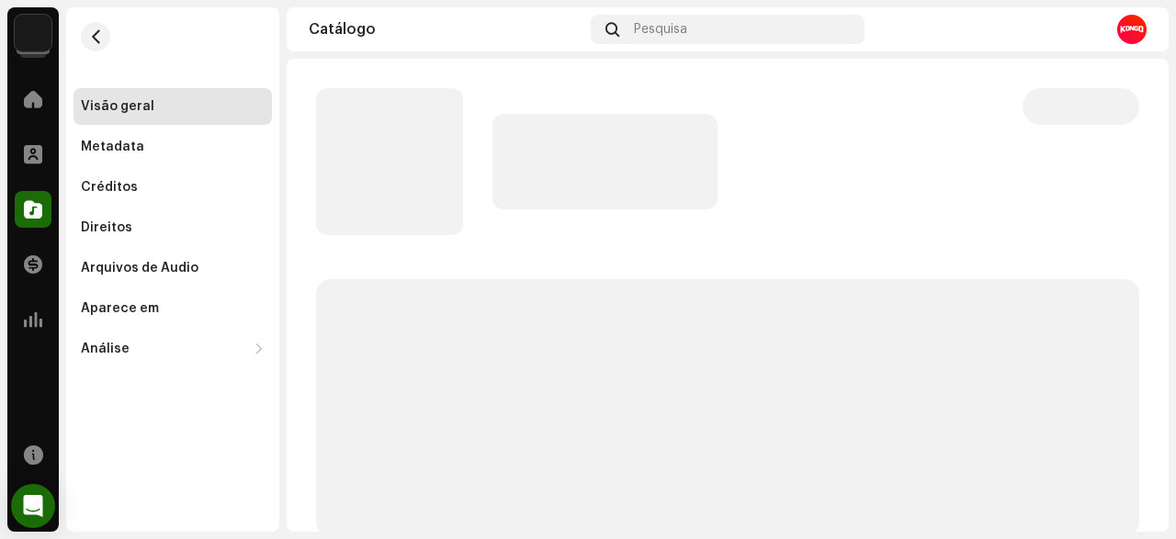 The width and height of the screenshot is (1176, 539). I want to click on img: 8fb971d6-3687-4dbb-a442-89b6bb5f9ce7, so click(1132, 29).